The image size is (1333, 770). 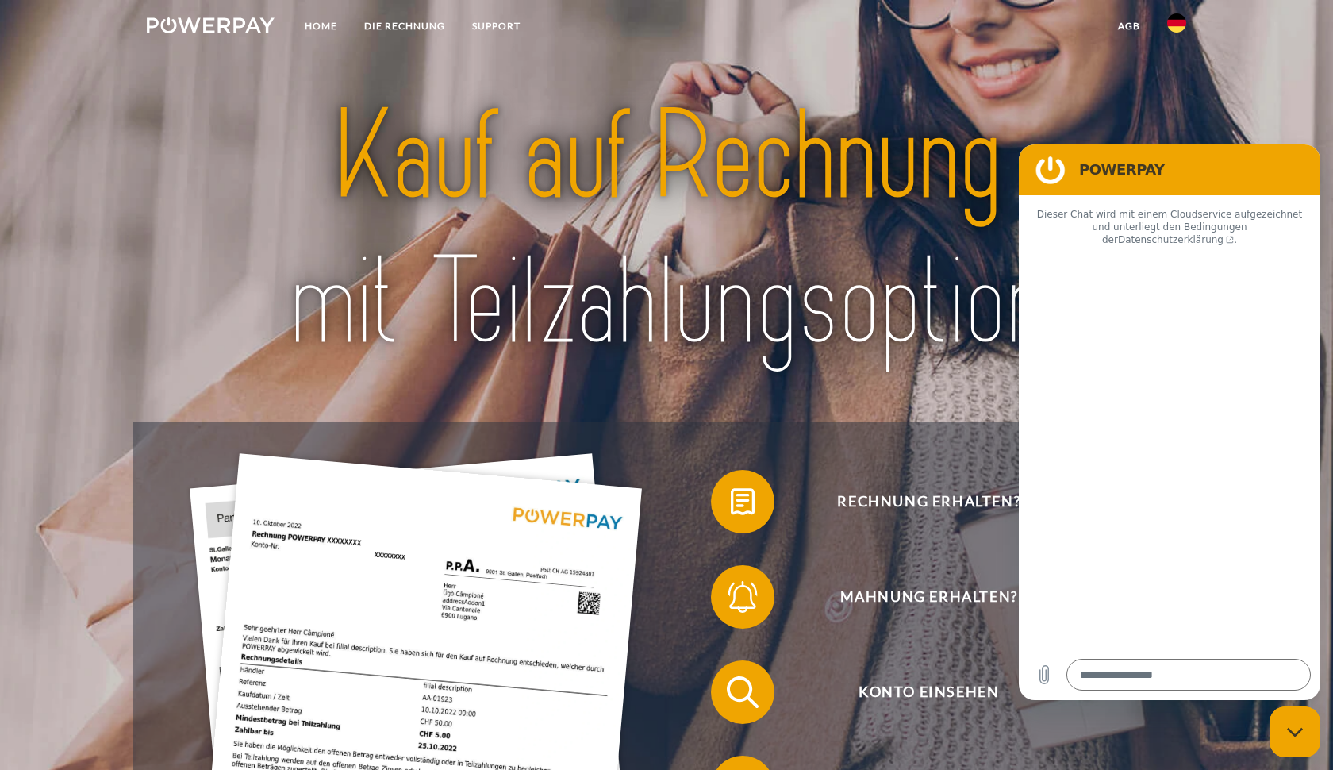 I want to click on a: Home, so click(x=321, y=26).